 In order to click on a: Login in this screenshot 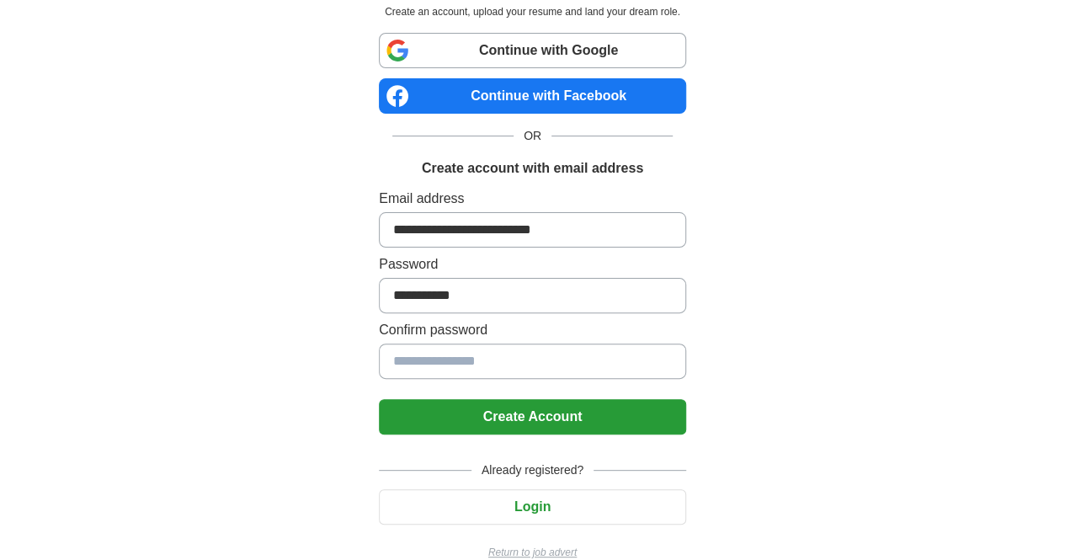, I will do `click(532, 506)`.